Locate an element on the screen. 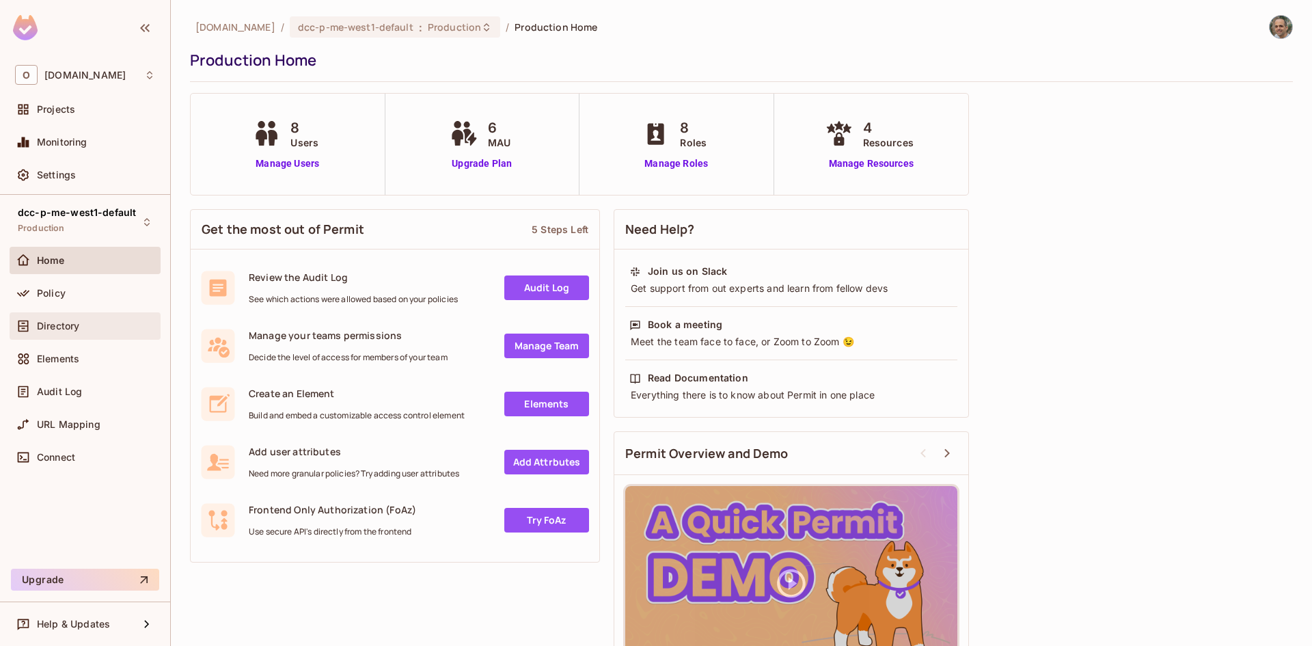 The image size is (1312, 646). span: Use secure API's directly from the frontend is located at coordinates (332, 532).